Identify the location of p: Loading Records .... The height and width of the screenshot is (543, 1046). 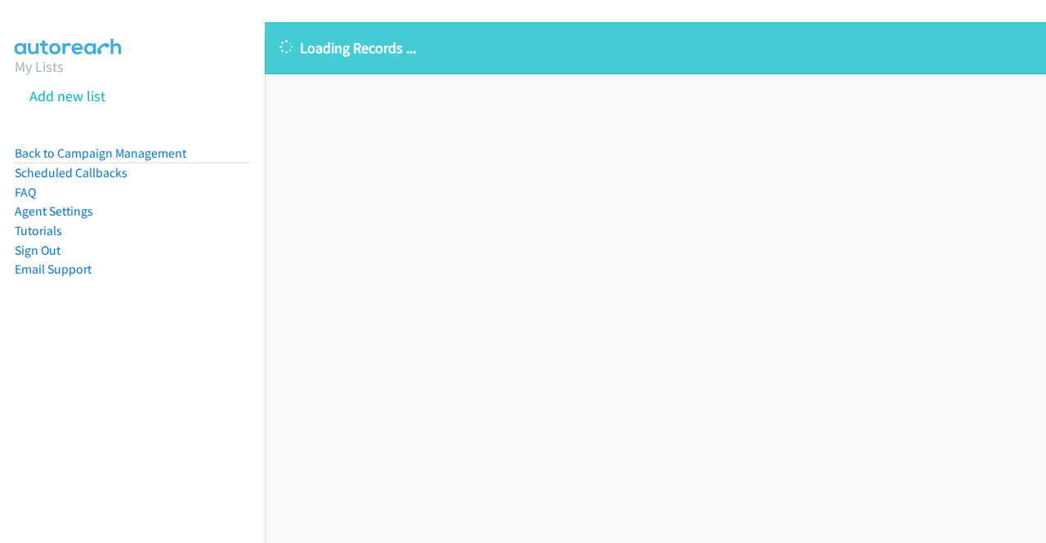
(655, 47).